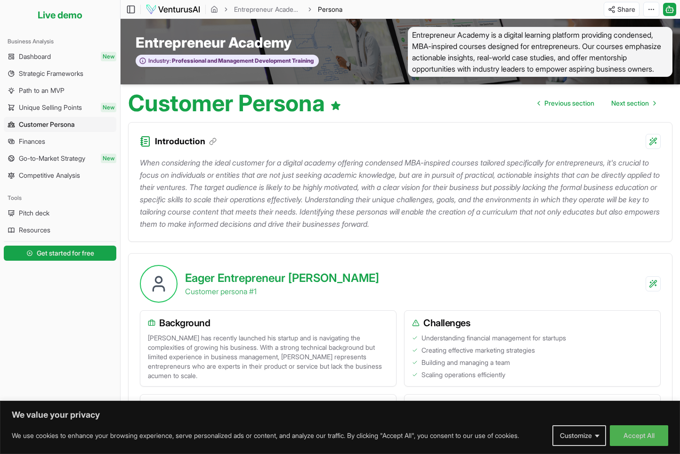 This screenshot has height=454, width=680. What do you see at coordinates (50, 107) in the screenshot?
I see `span: Unique Selling Points` at bounding box center [50, 107].